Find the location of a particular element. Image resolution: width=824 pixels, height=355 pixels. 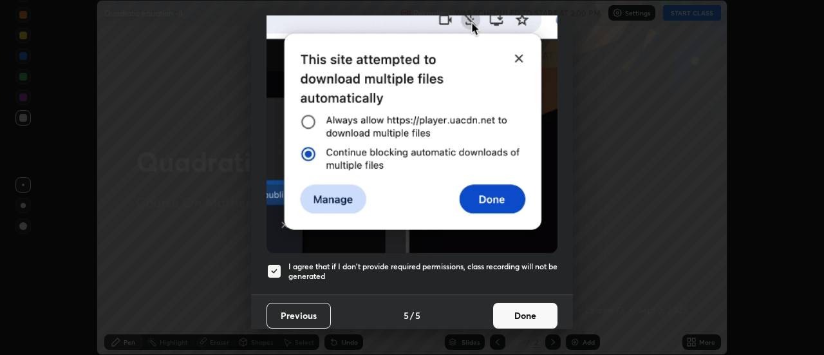

h5: I agree that if I don't provide required permissions, class recording will not be generated is located at coordinates (423, 271).